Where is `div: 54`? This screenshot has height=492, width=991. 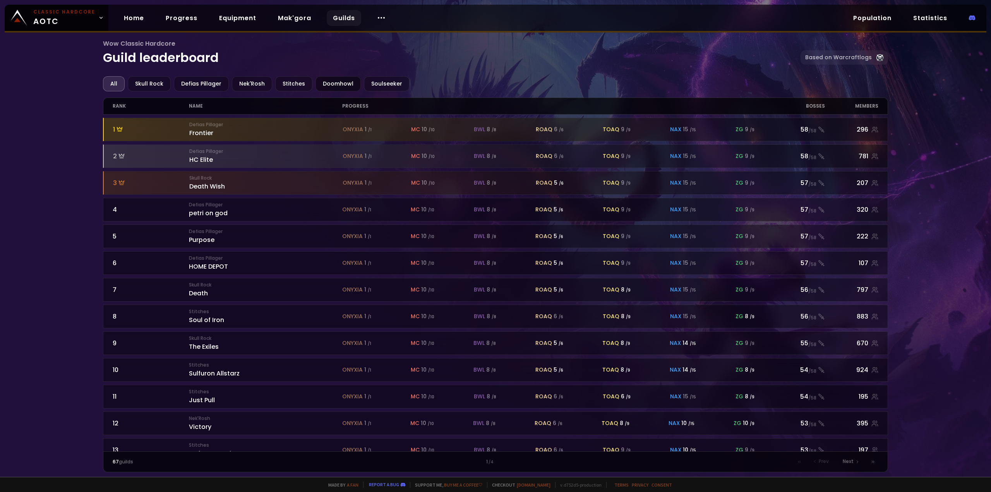 div: 54 is located at coordinates (794, 396).